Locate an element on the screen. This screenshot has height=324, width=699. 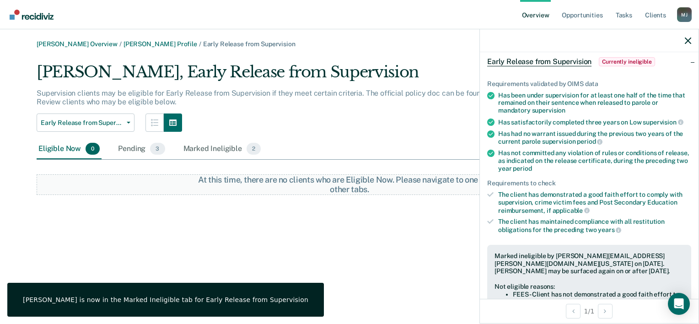
div: The client has demonstrated a good faith effort to comply with supervision, crime victim fees and... is located at coordinates (594, 202).